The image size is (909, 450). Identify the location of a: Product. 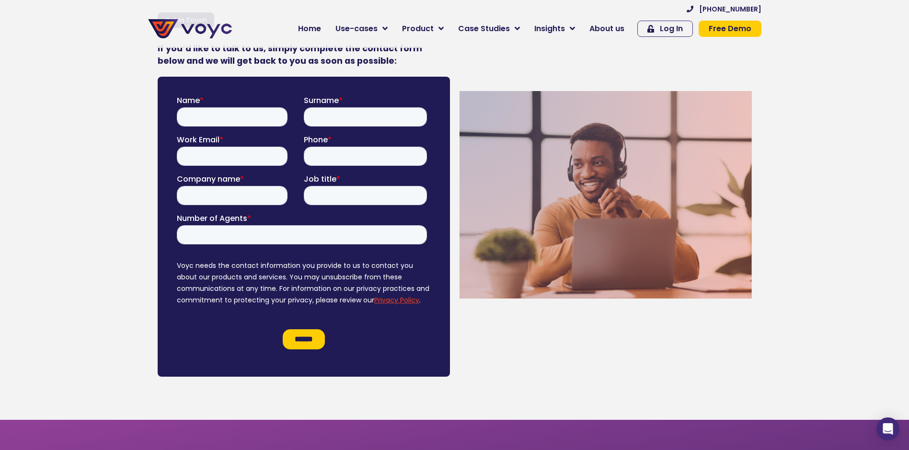
(423, 29).